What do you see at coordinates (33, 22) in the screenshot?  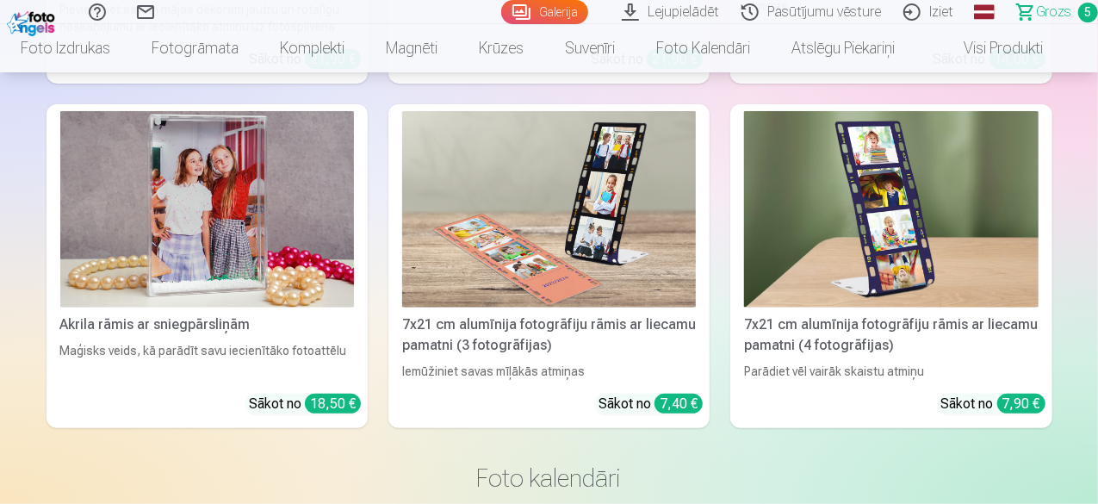 I see `img: /fa1` at bounding box center [33, 22].